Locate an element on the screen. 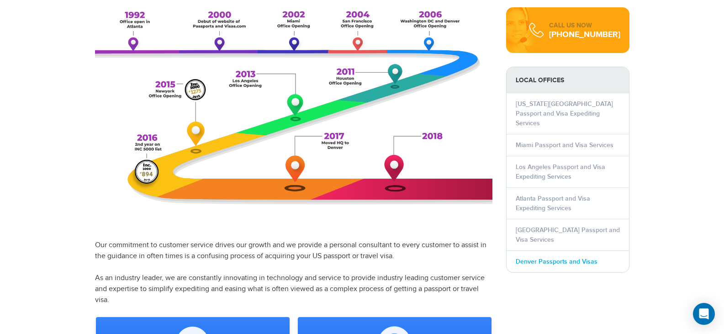 This screenshot has height=334, width=724. a: Denver Passports and Visas is located at coordinates (556, 261).